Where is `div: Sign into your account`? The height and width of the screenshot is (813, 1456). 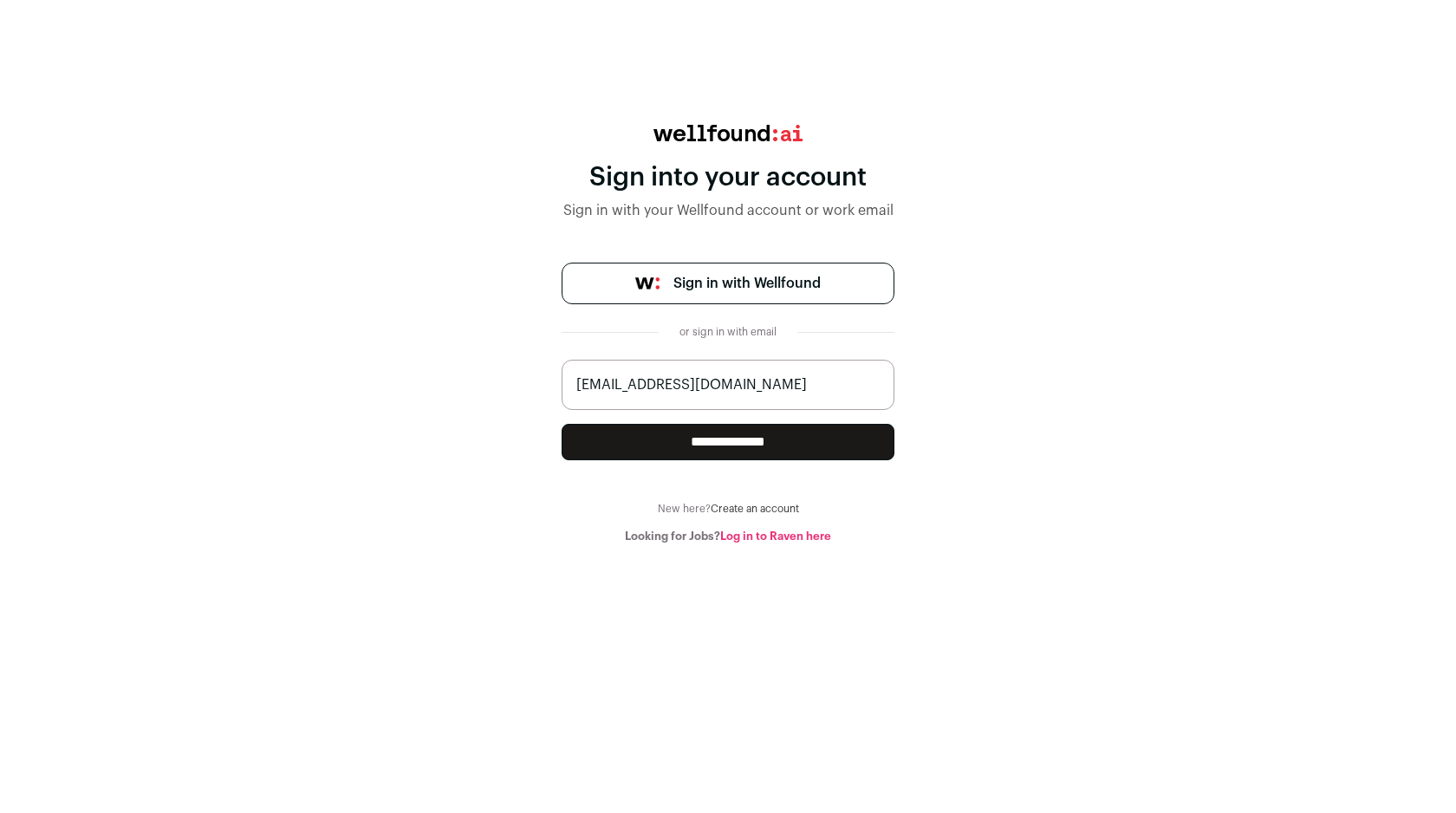
div: Sign into your account is located at coordinates (728, 178).